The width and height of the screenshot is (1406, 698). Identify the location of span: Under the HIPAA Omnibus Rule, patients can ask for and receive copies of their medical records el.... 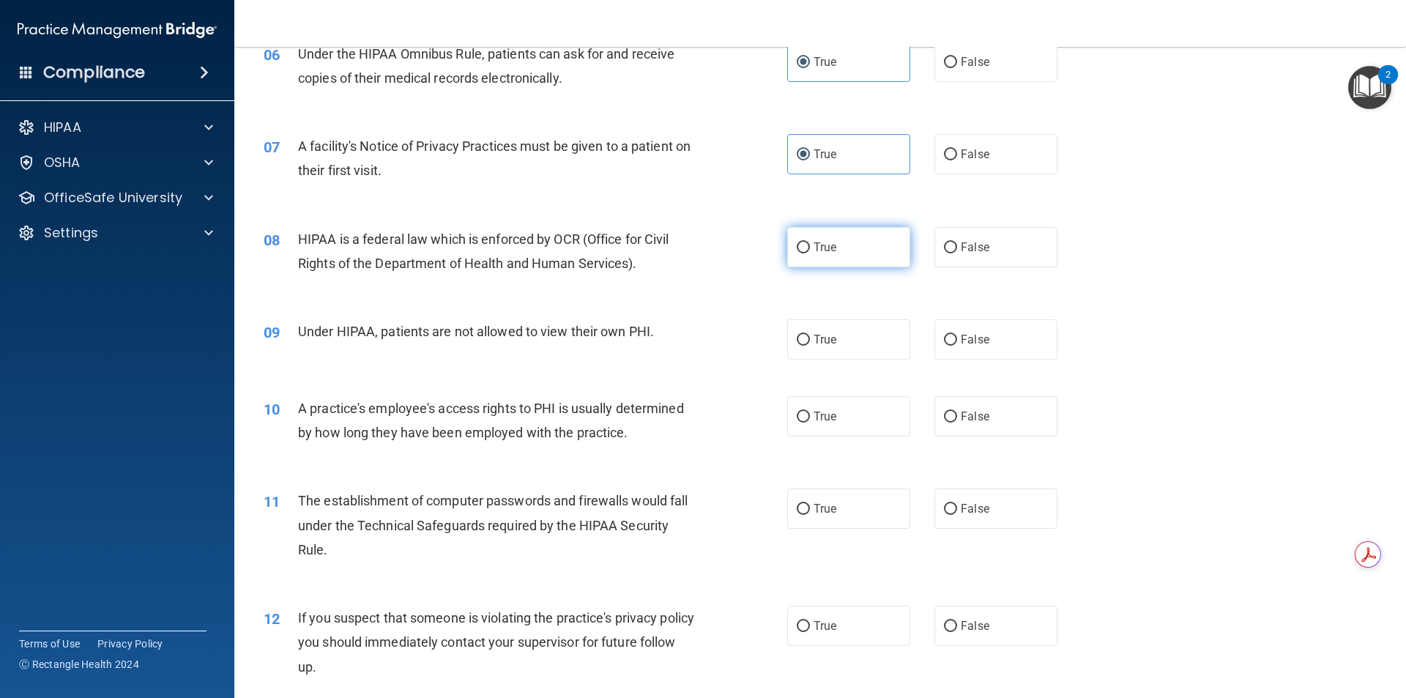
(486, 66).